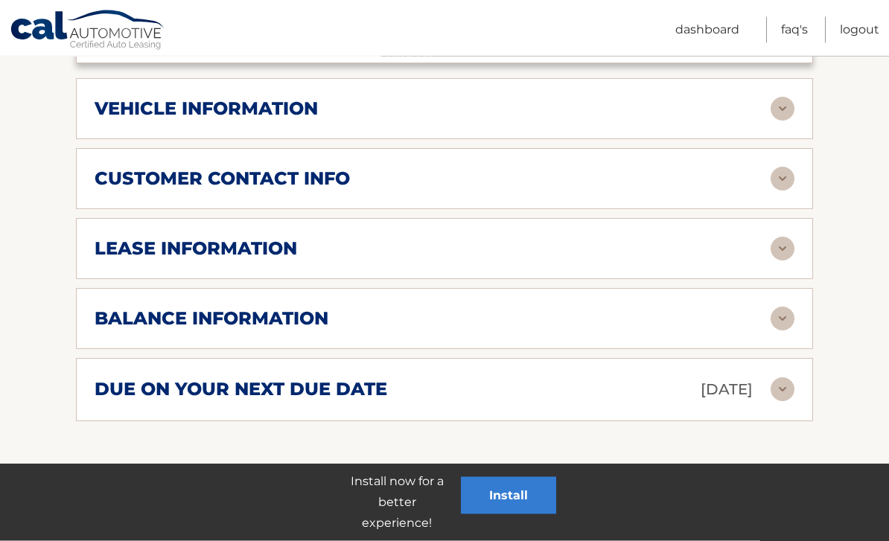 The width and height of the screenshot is (889, 541). What do you see at coordinates (88, 31) in the screenshot?
I see `a: Cal Automotive` at bounding box center [88, 31].